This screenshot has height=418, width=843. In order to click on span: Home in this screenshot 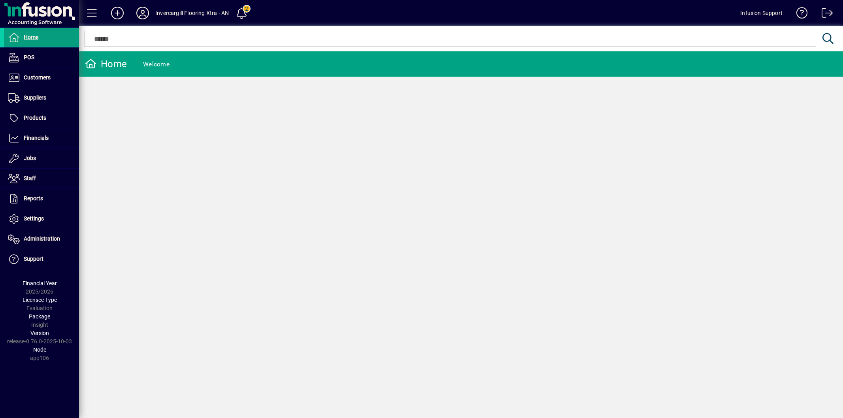, I will do `click(31, 37)`.